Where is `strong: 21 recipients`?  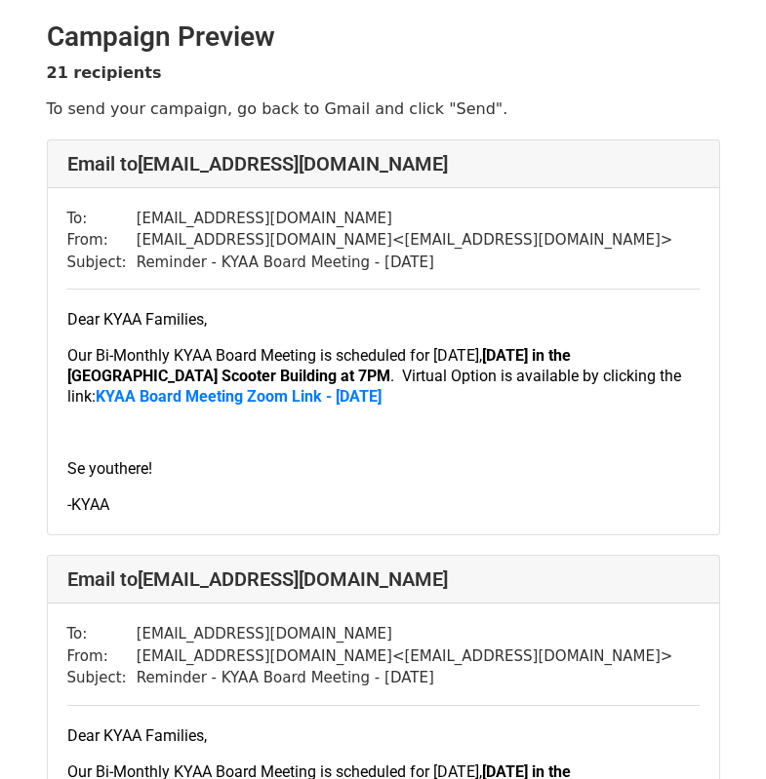 strong: 21 recipients is located at coordinates (104, 72).